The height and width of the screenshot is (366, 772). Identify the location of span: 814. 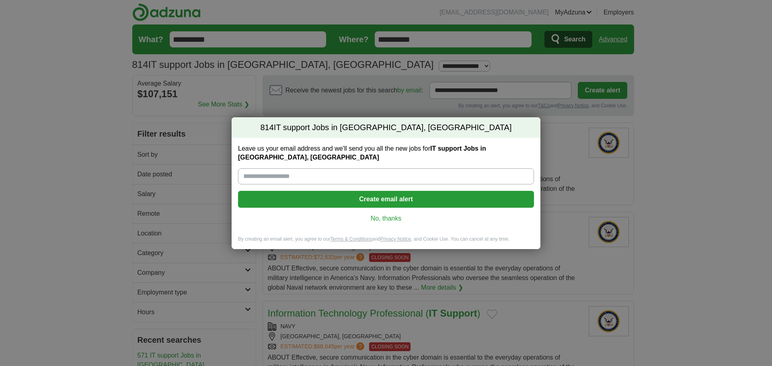
(267, 128).